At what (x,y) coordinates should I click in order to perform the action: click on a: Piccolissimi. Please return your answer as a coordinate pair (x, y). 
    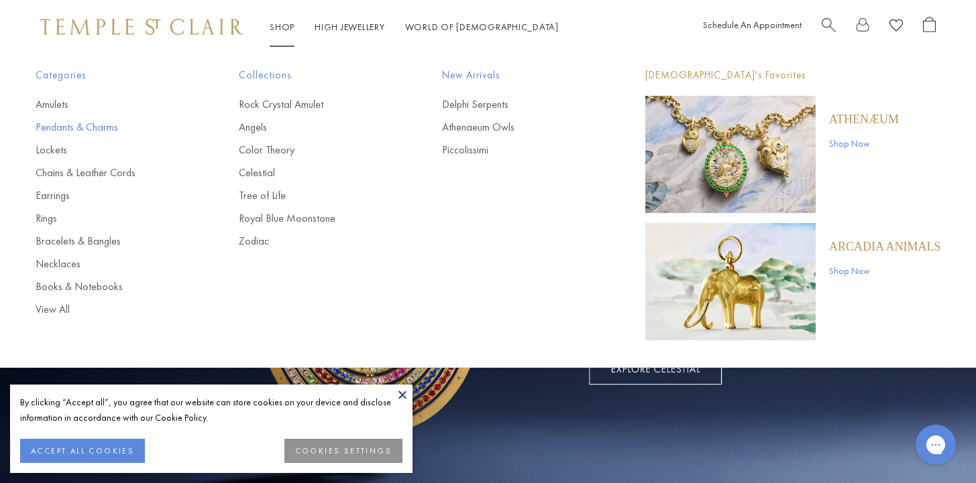
    Looking at the image, I should click on (516, 150).